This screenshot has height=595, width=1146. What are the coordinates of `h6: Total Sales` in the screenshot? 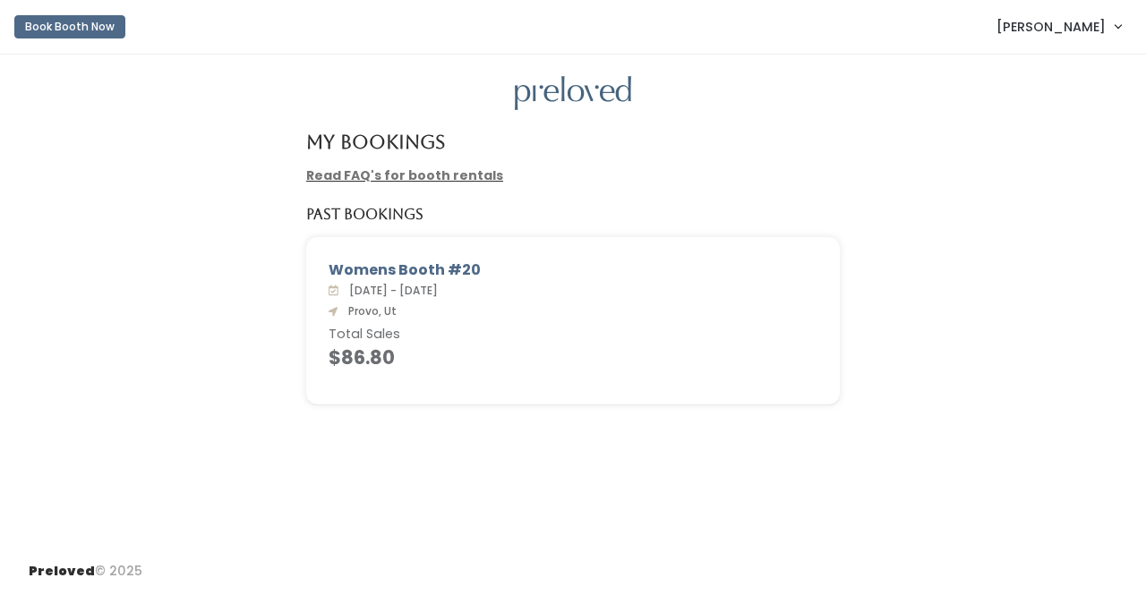 It's located at (573, 335).